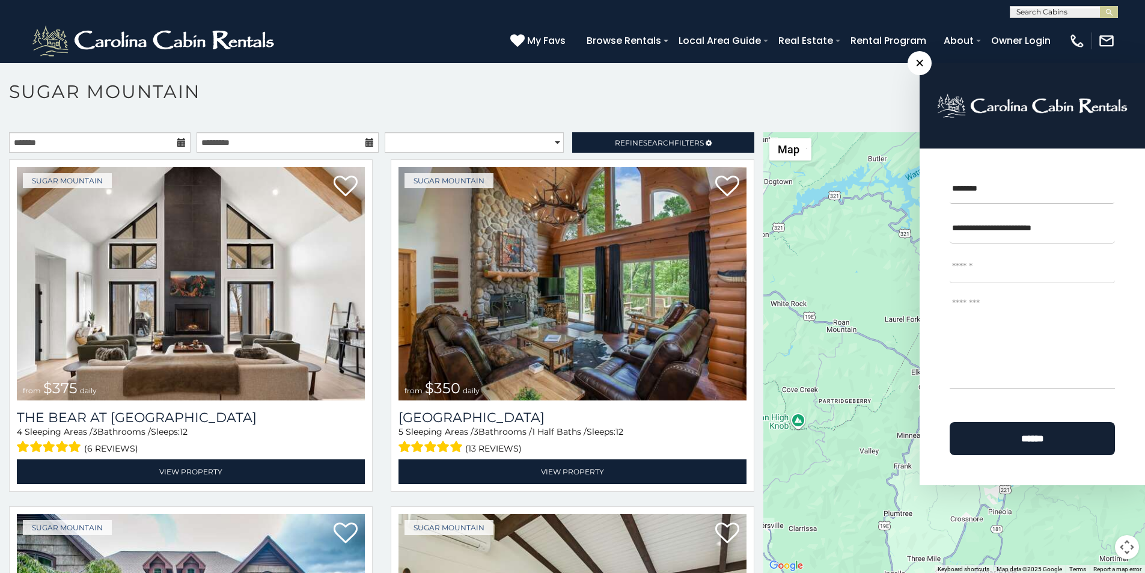  I want to click on a: Terms, so click(1078, 569).